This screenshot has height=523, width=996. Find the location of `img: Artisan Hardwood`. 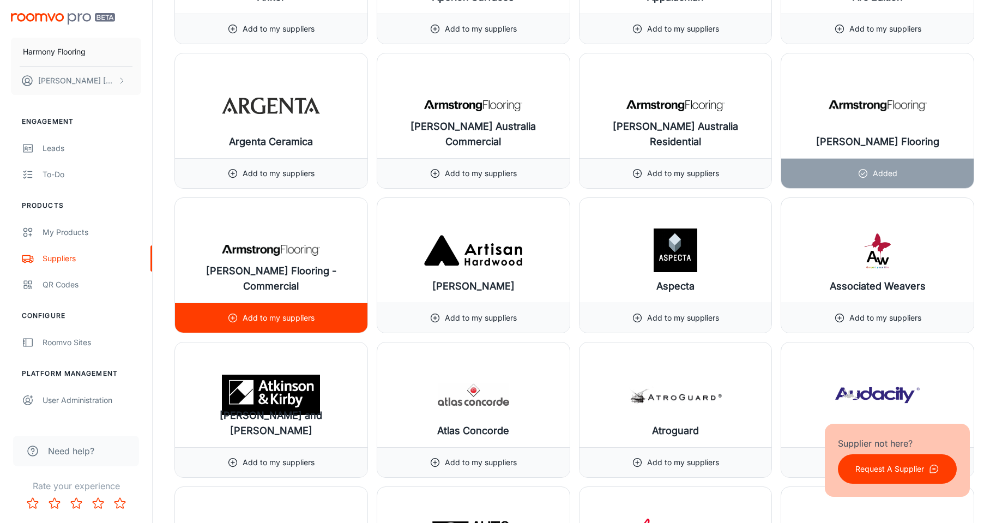

img: Artisan Hardwood is located at coordinates (473, 250).